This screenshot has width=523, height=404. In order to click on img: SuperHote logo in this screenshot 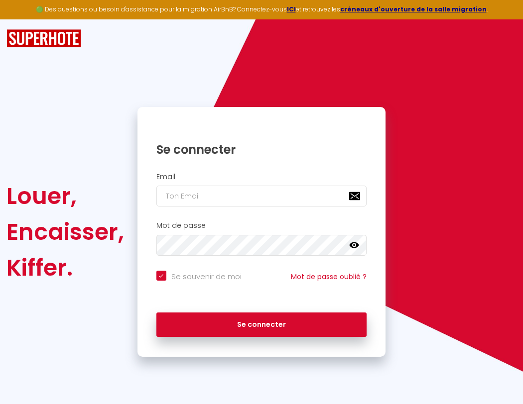, I will do `click(44, 38)`.